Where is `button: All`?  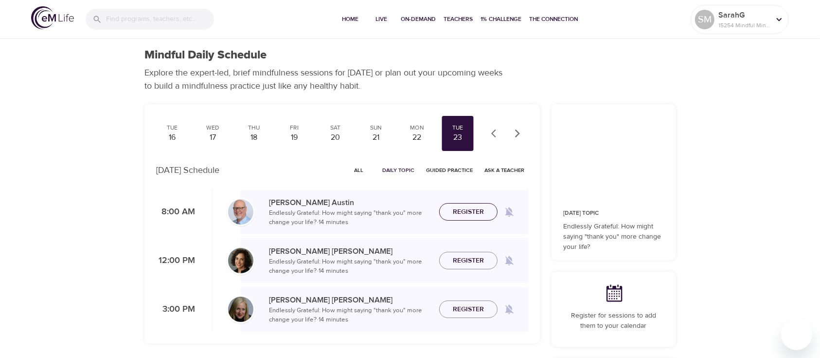 button: All is located at coordinates (359, 170).